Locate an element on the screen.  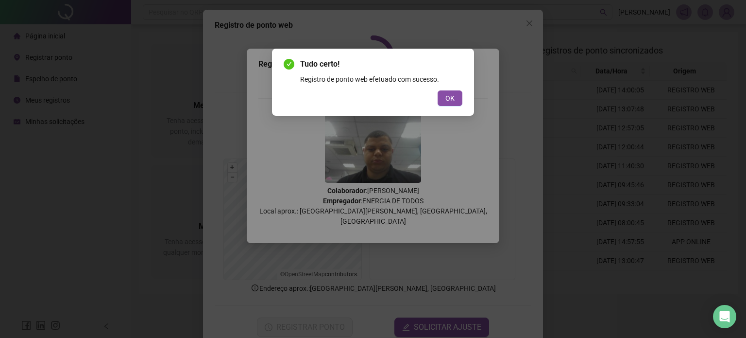
span: Tudo certo! is located at coordinates (381, 64).